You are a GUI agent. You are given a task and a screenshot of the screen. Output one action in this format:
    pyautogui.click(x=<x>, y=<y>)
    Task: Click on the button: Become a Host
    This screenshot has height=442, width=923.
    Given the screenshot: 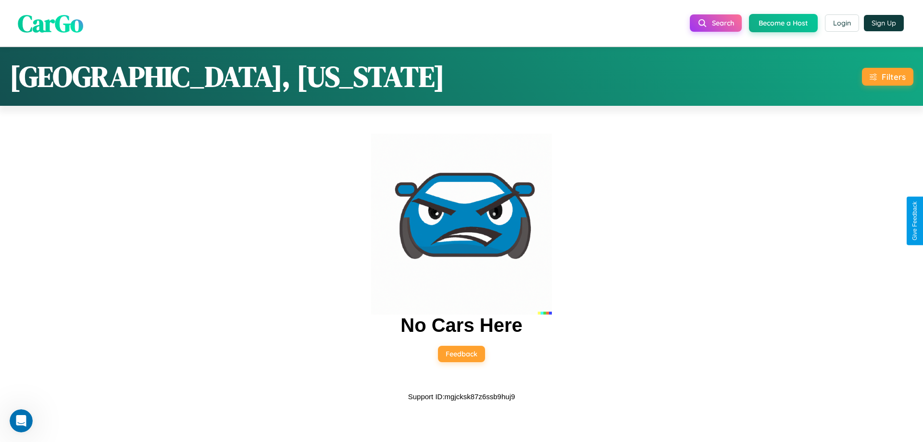 What is the action you would take?
    pyautogui.click(x=783, y=23)
    